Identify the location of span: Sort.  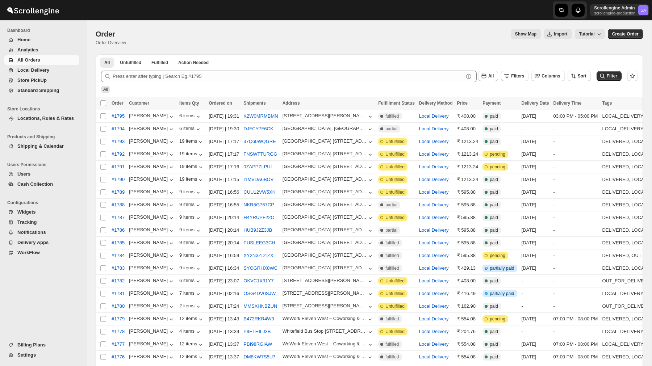
(582, 76).